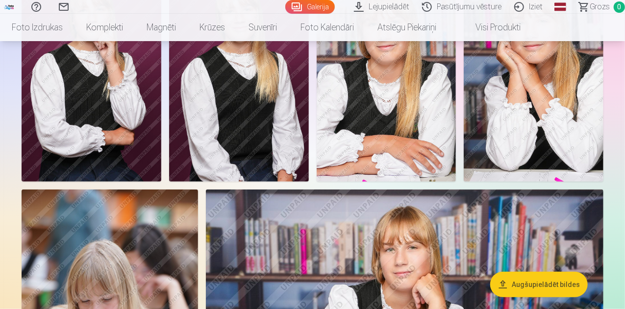 This screenshot has height=309, width=625. Describe the element at coordinates (407, 27) in the screenshot. I see `a: Atslēgu piekariņi` at that location.